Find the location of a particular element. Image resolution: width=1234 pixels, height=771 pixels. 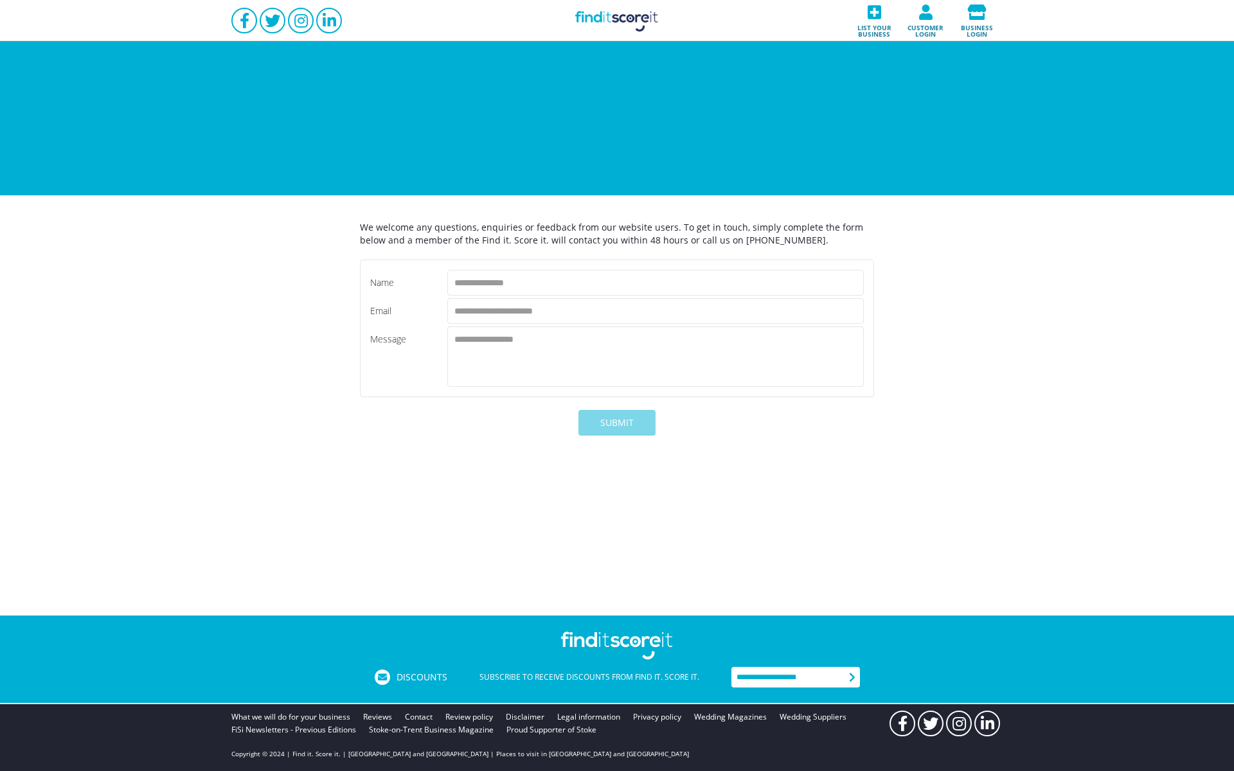

span: Discounts is located at coordinates (421, 677).